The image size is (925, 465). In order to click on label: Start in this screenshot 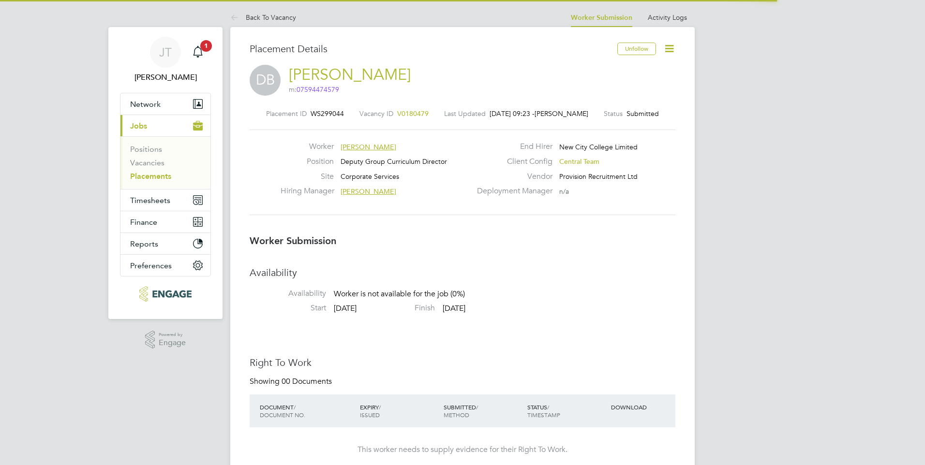, I will do `click(288, 308)`.